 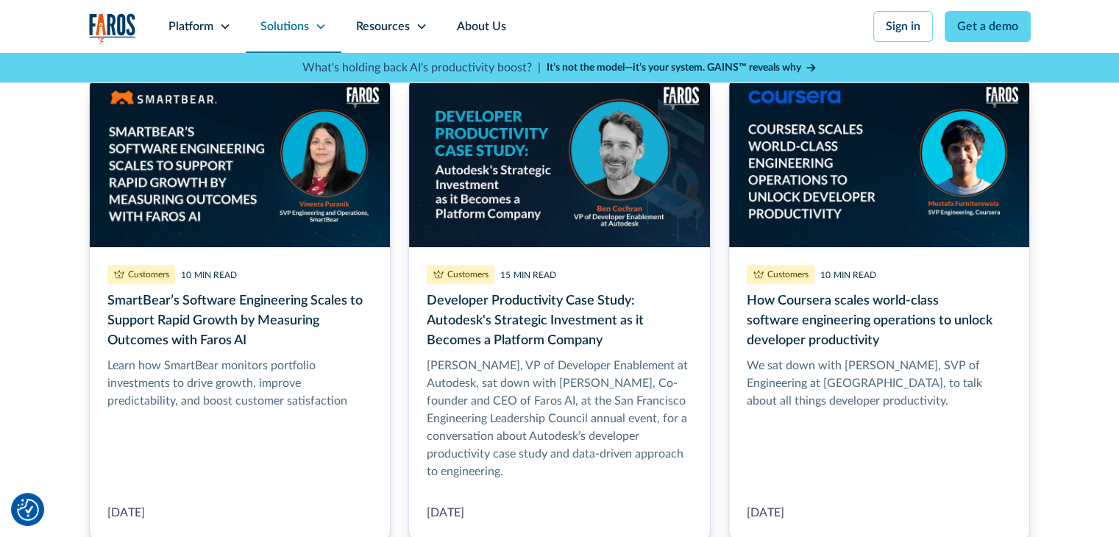 I want to click on p: What's holding back AI's productivity boost? |, so click(x=422, y=68).